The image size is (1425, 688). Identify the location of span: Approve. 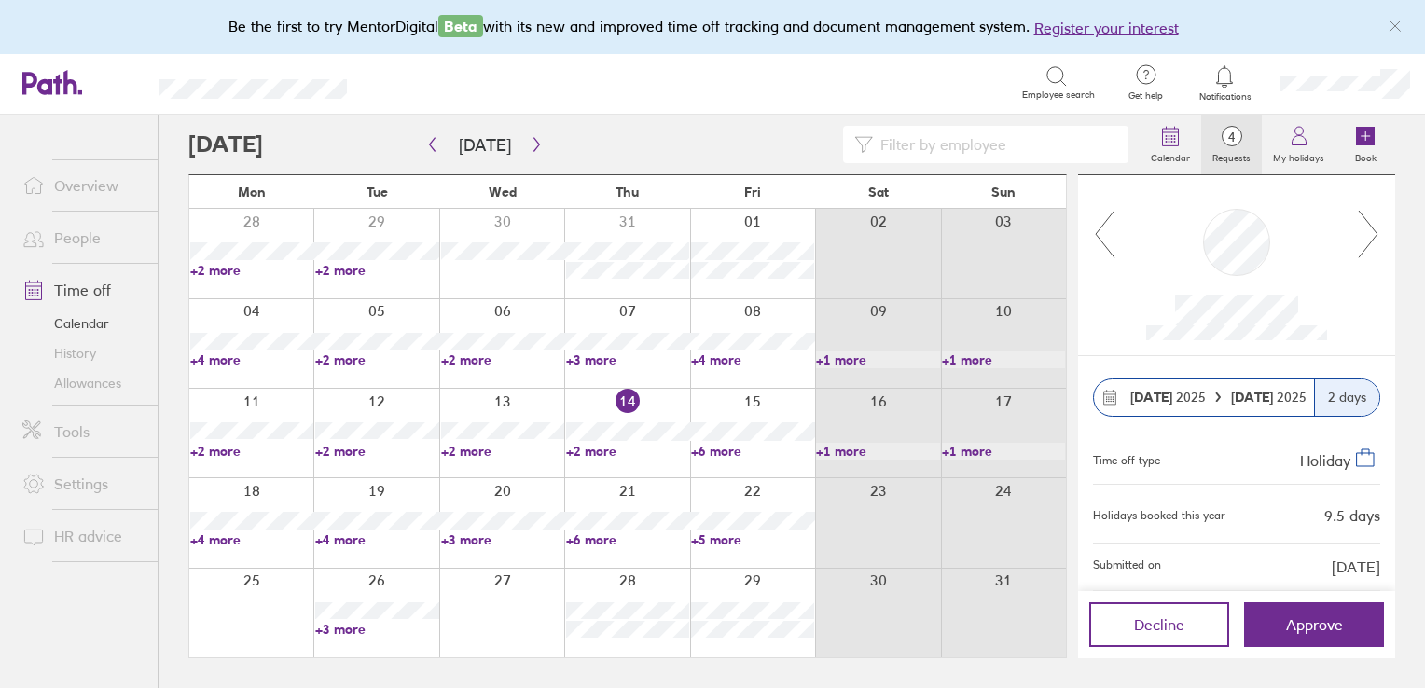
(1314, 625).